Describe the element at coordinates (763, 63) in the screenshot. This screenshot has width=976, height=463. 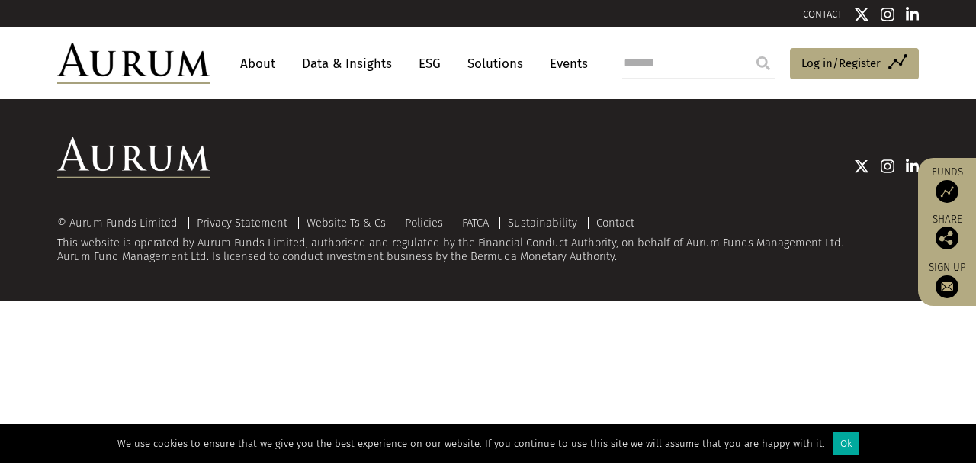
I see `input: Submit` at that location.